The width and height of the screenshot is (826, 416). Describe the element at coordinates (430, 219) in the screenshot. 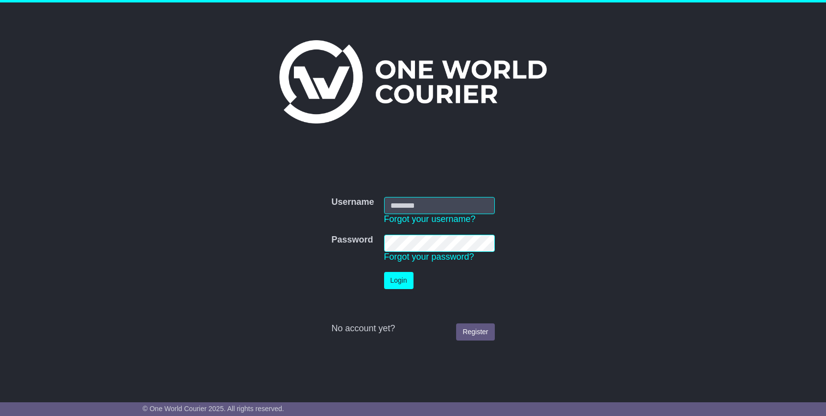

I see `a: Forgot your username?` at that location.